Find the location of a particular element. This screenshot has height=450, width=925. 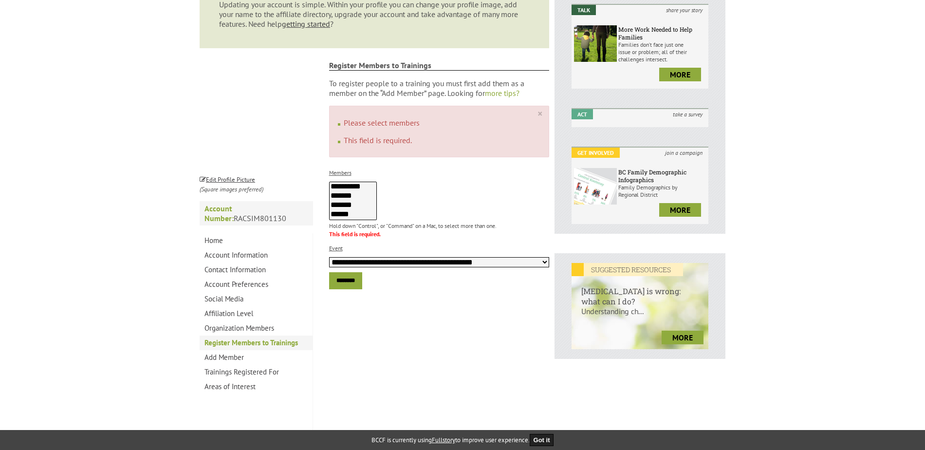

li: Please select members is located at coordinates (437, 123).